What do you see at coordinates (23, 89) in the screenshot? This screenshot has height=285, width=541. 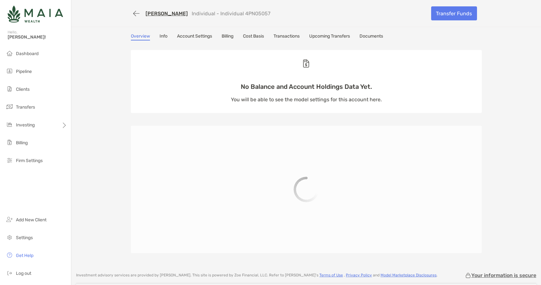 I see `span: Clients` at bounding box center [23, 89].